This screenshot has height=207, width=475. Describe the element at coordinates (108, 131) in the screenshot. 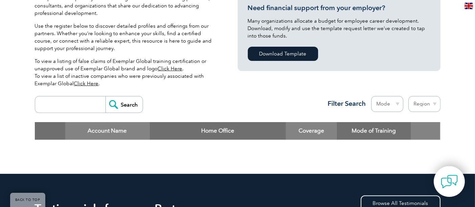

I see `th: Account Name: activate to sort column descending` at that location.